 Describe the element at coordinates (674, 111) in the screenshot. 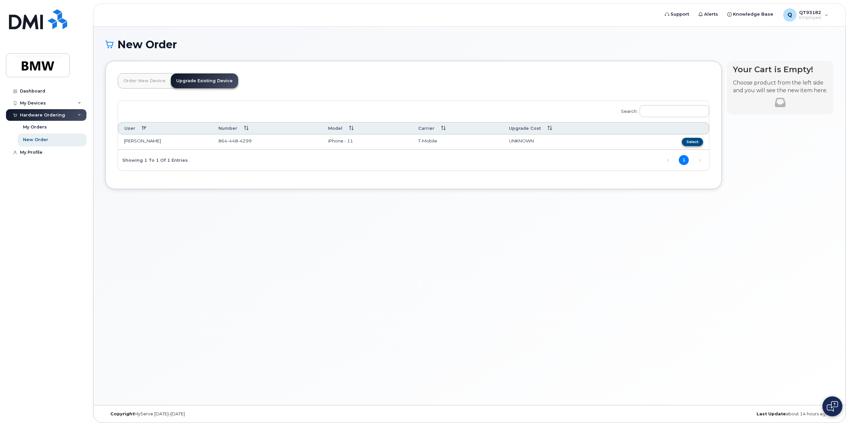

I see `input: Search:` at that location.